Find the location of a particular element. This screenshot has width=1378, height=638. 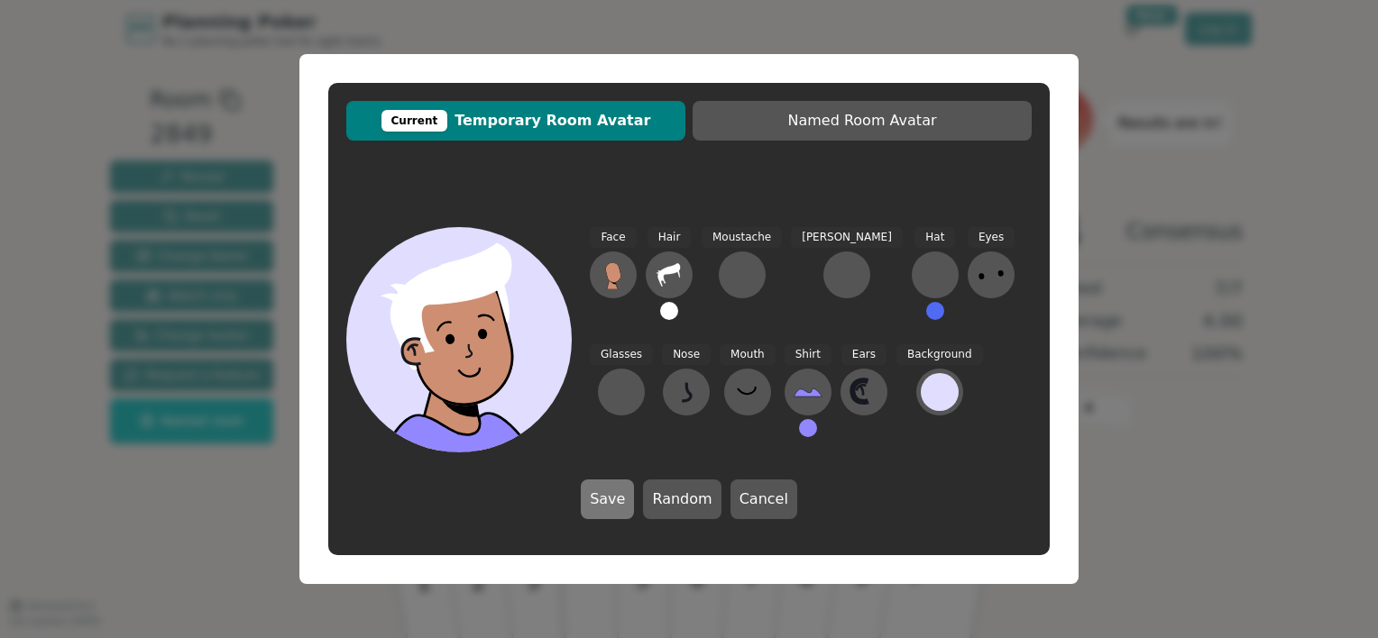

button: Cancel is located at coordinates (764, 499).